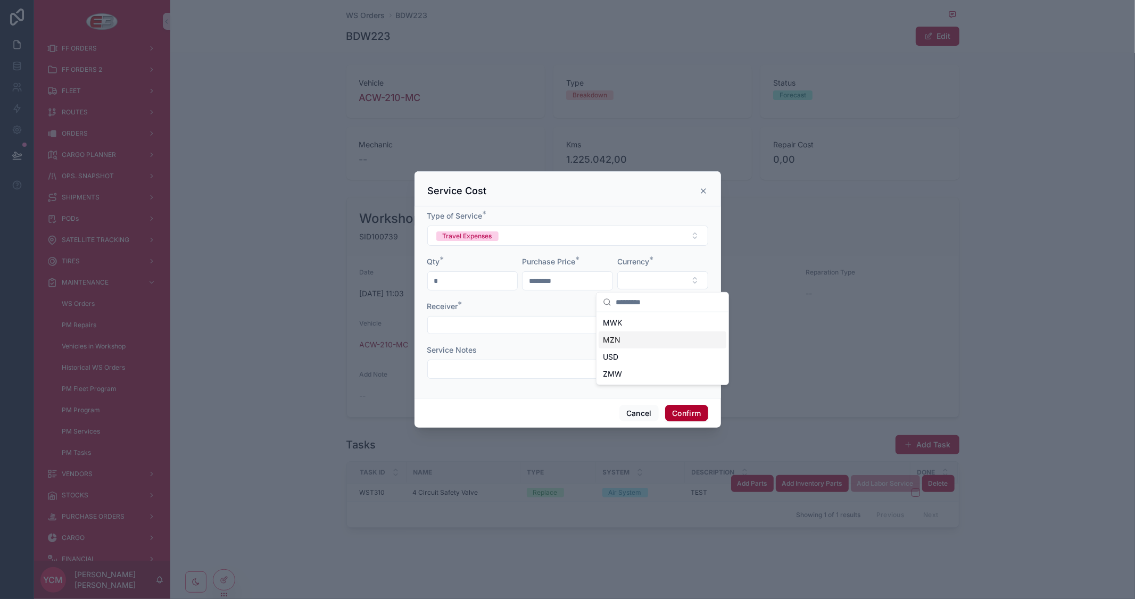  What do you see at coordinates (611, 340) in the screenshot?
I see `span: MZN` at bounding box center [611, 340].